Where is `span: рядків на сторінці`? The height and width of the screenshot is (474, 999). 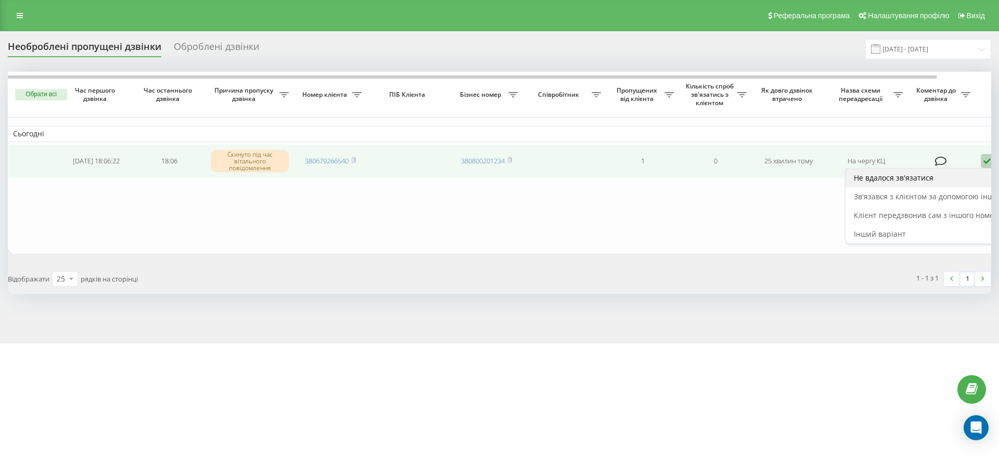 span: рядків на сторінці is located at coordinates (109, 279).